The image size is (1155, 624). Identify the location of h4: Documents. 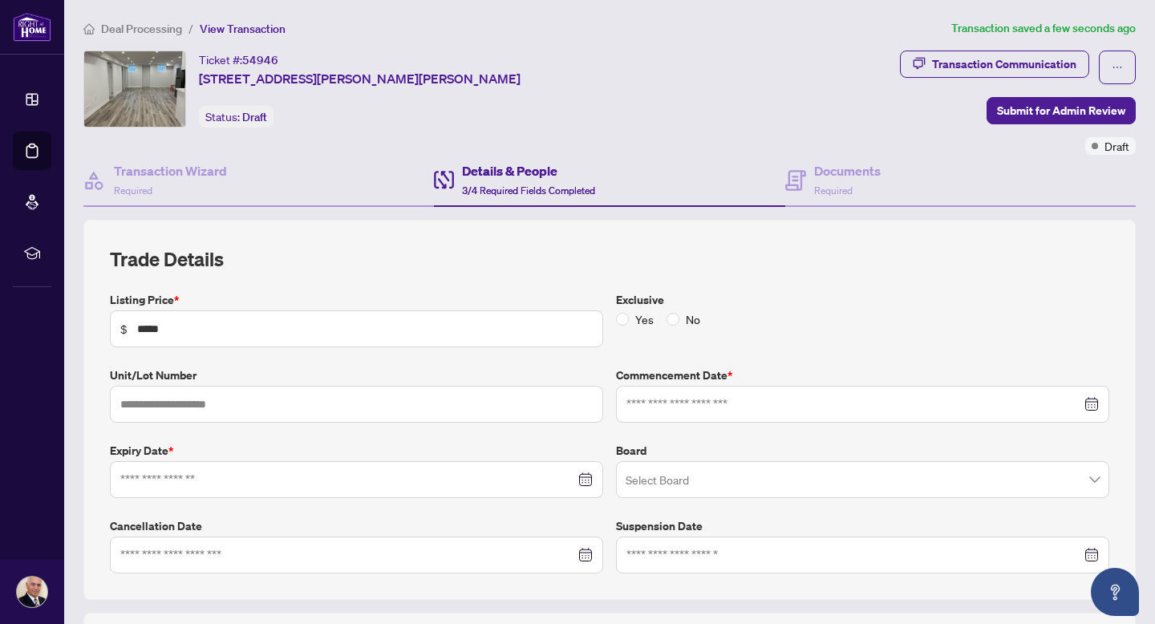
(847, 171).